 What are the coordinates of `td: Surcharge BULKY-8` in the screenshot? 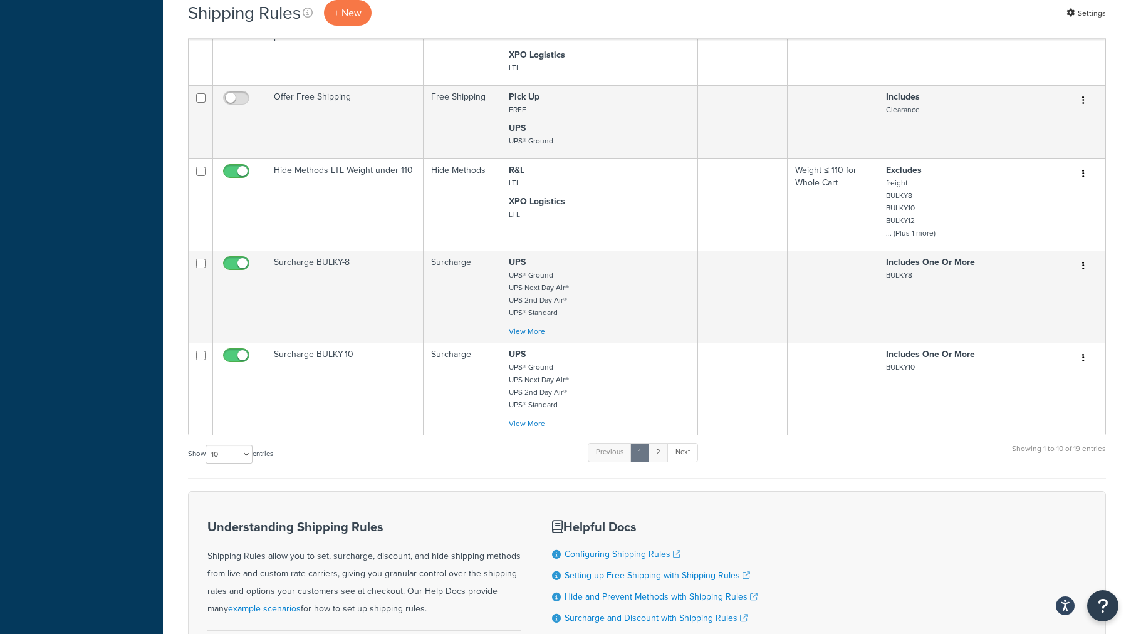 It's located at (345, 296).